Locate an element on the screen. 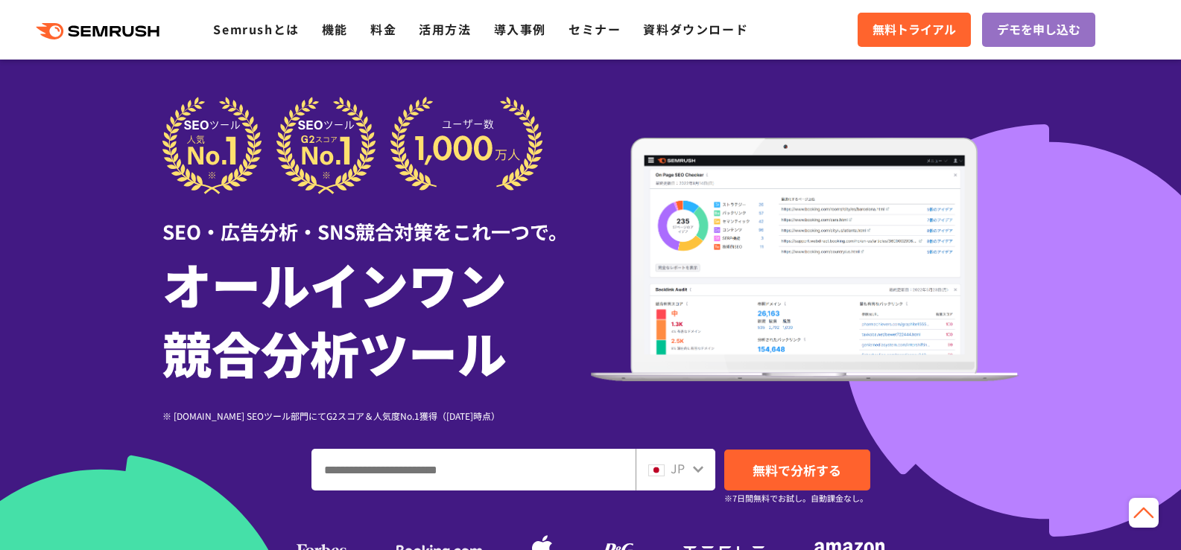  a: 導入事例 is located at coordinates (520, 29).